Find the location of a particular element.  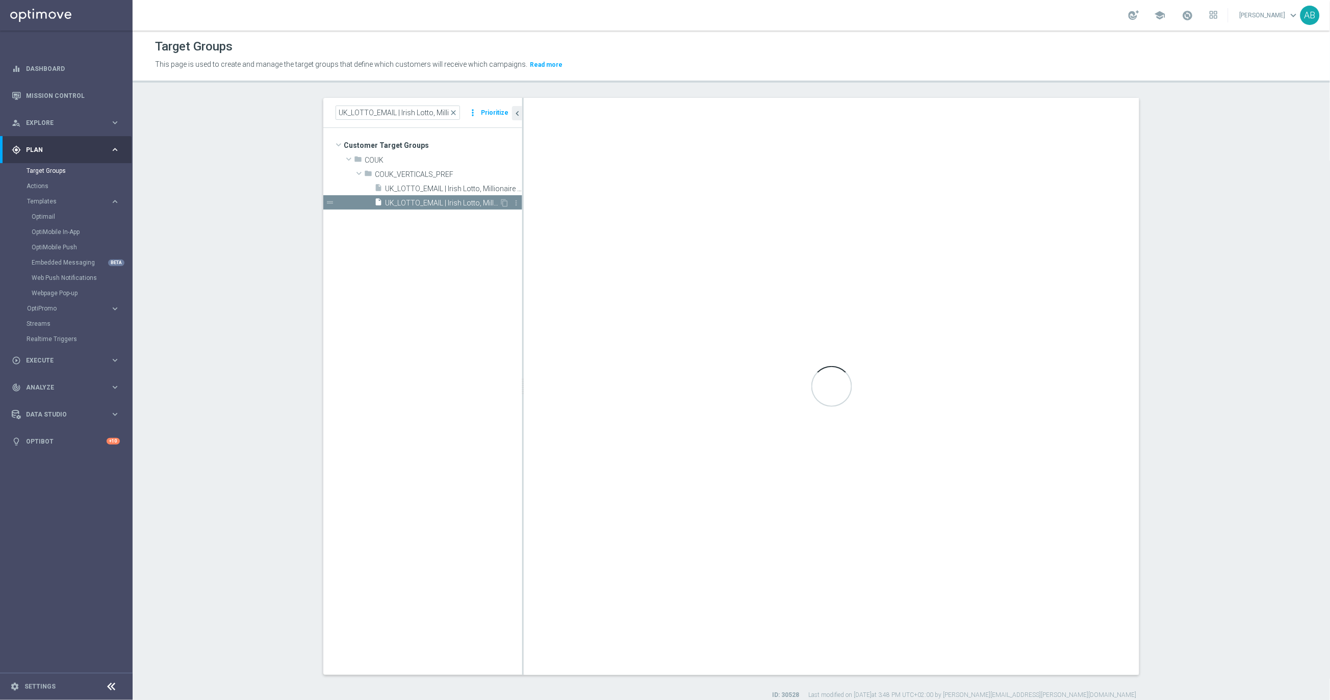

div: Execute is located at coordinates (61, 360).